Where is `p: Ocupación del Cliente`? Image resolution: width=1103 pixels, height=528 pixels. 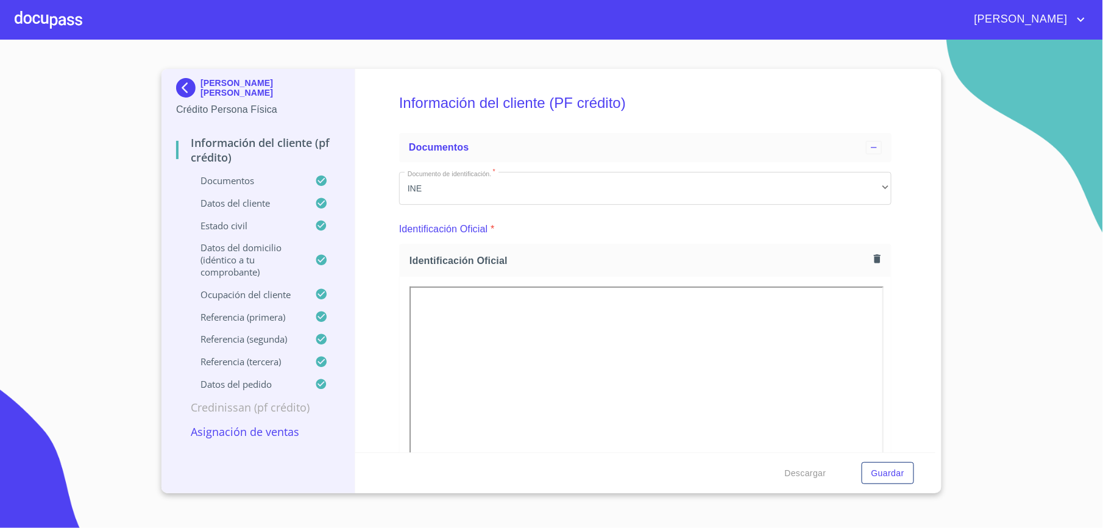 p: Ocupación del Cliente is located at coordinates (246, 294).